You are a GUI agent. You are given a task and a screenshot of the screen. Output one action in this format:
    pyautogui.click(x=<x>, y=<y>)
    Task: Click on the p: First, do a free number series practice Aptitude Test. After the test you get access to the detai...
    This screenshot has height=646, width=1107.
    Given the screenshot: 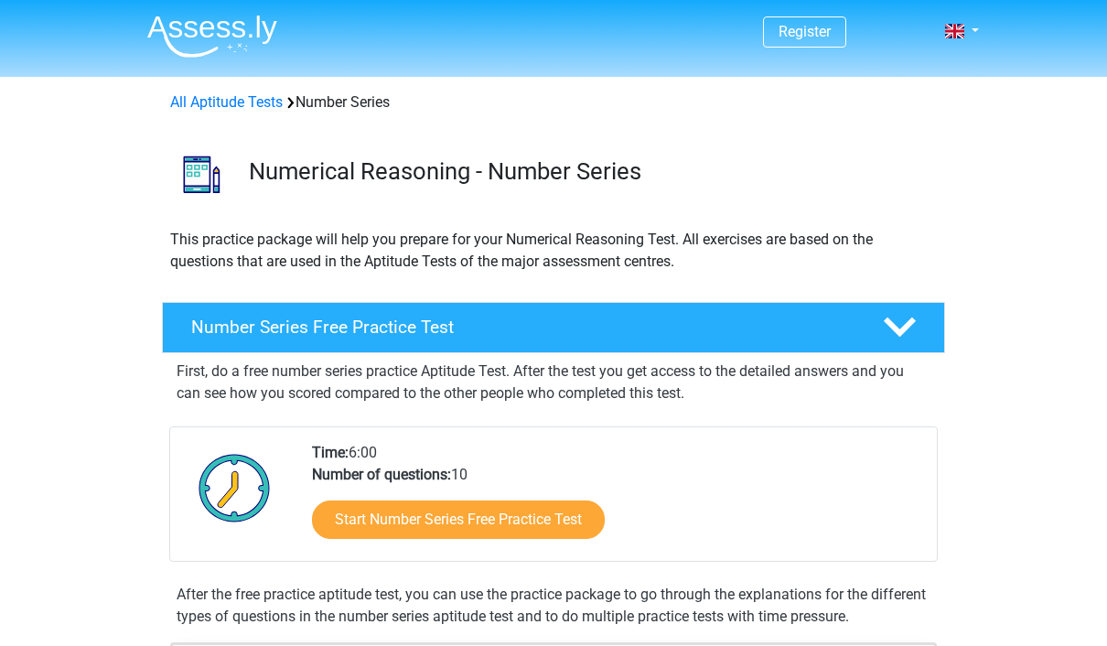 What is the action you would take?
    pyautogui.click(x=553, y=382)
    